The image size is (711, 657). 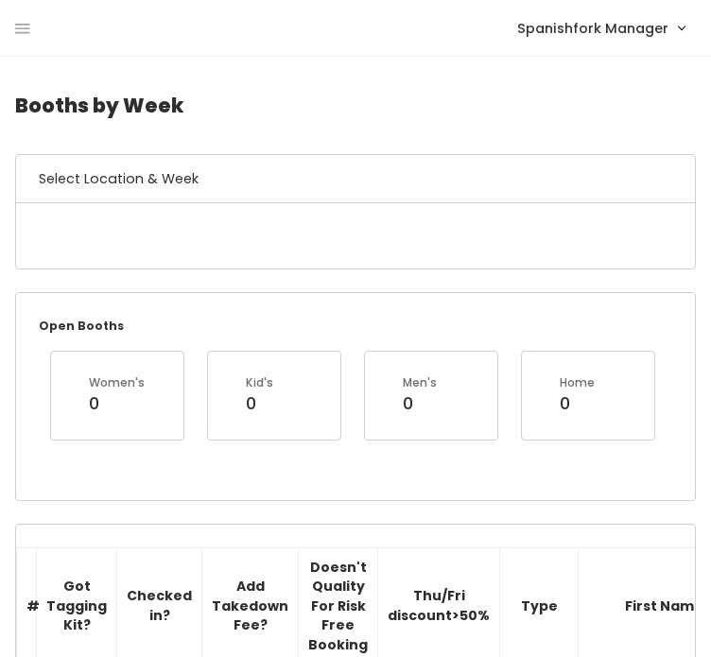 What do you see at coordinates (355, 105) in the screenshot?
I see `h4: Booths by Week` at bounding box center [355, 105].